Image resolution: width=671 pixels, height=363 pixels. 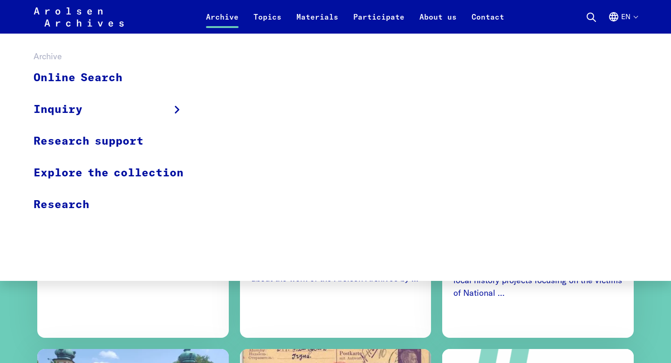 I want to click on button: English, language selection, so click(x=623, y=22).